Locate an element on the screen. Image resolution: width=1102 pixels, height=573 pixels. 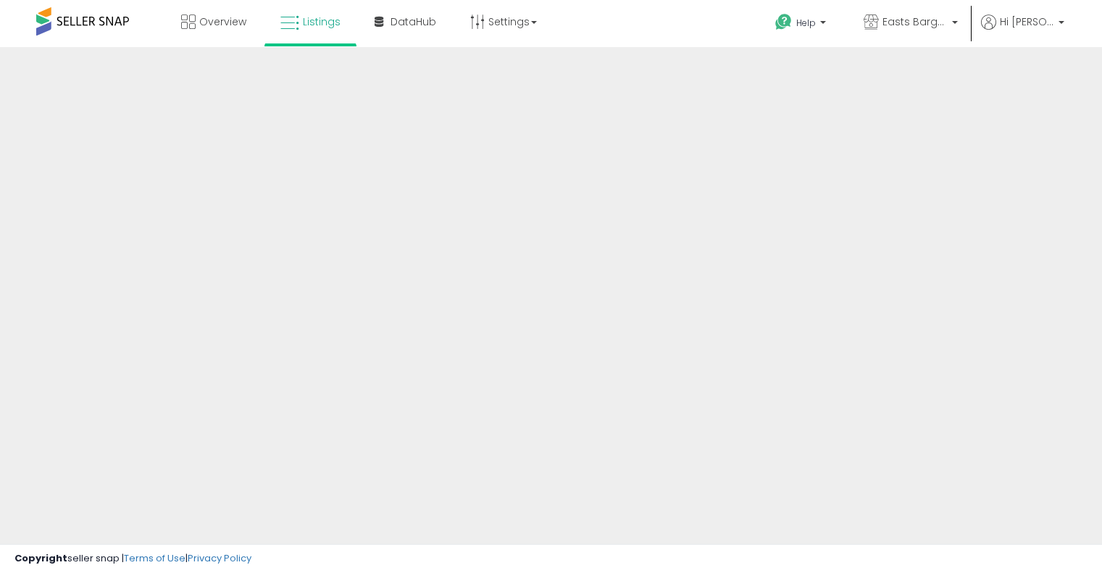
span: DataHub is located at coordinates (413, 22).